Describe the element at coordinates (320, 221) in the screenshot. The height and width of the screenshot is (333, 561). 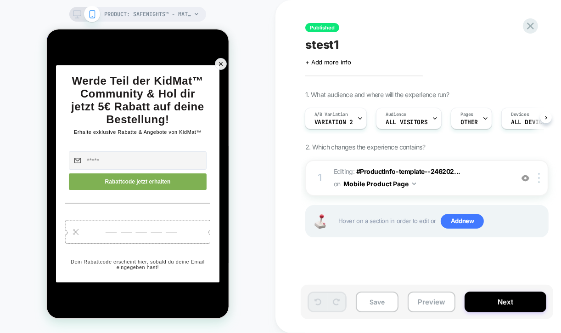
I see `img: Joystick` at that location.